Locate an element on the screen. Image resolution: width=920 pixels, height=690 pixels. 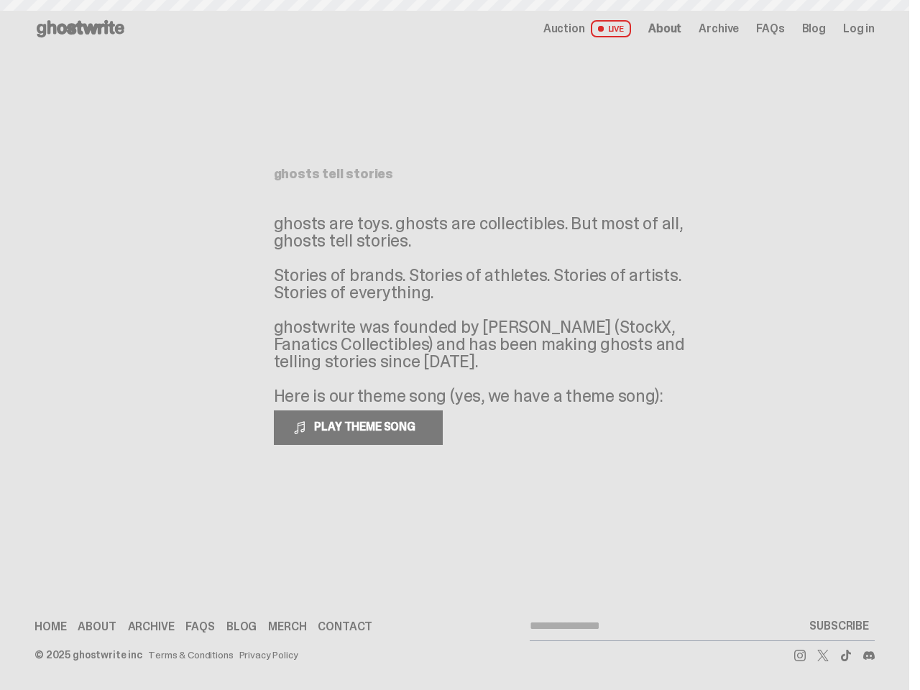
span: LIVE is located at coordinates (611, 29).